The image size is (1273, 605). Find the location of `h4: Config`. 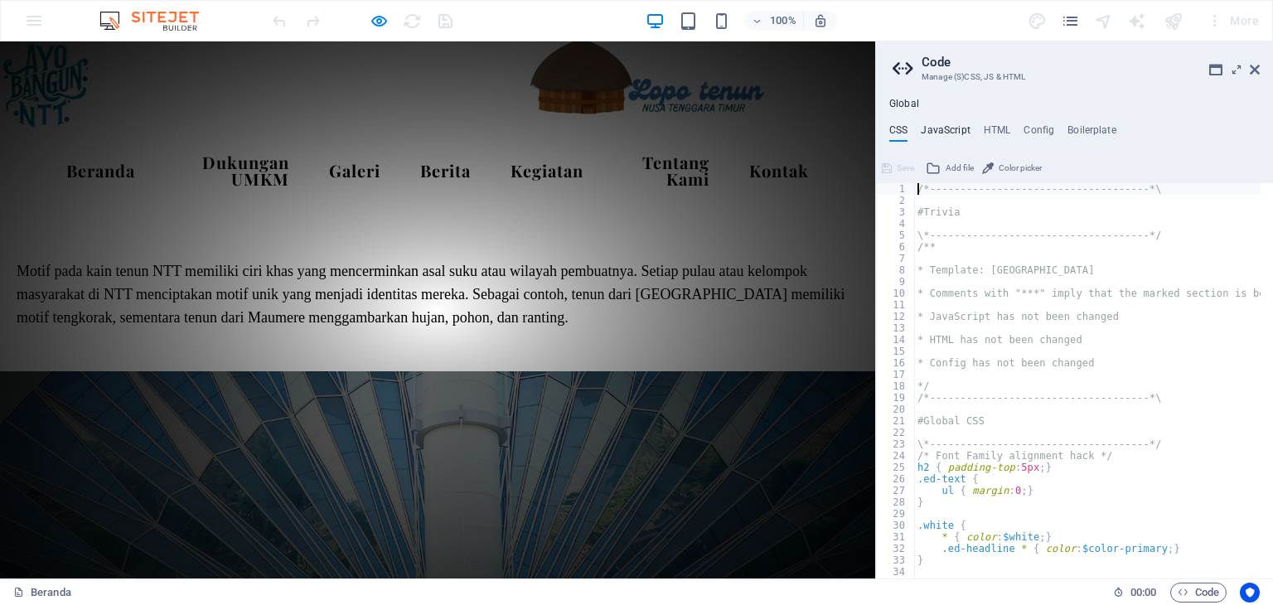

h4: Config is located at coordinates (1038, 133).